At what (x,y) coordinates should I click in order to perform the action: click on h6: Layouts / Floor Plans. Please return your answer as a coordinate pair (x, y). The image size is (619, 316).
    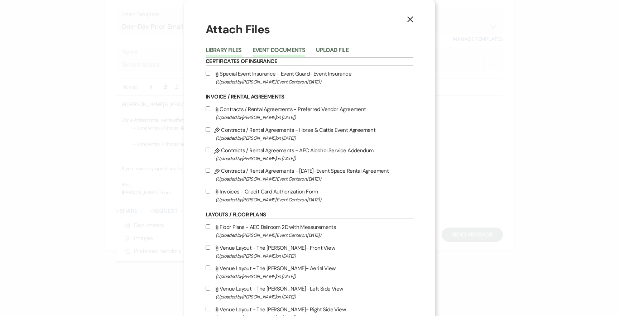
    Looking at the image, I should click on (310, 215).